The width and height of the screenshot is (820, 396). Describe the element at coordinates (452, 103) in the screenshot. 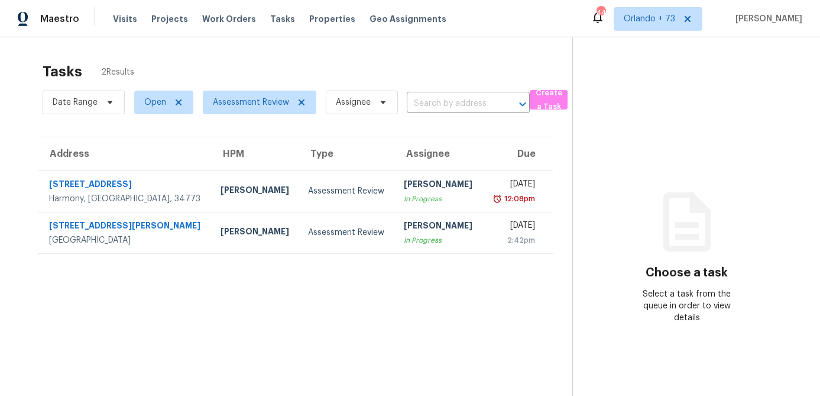

I see `input: Search by address` at that location.